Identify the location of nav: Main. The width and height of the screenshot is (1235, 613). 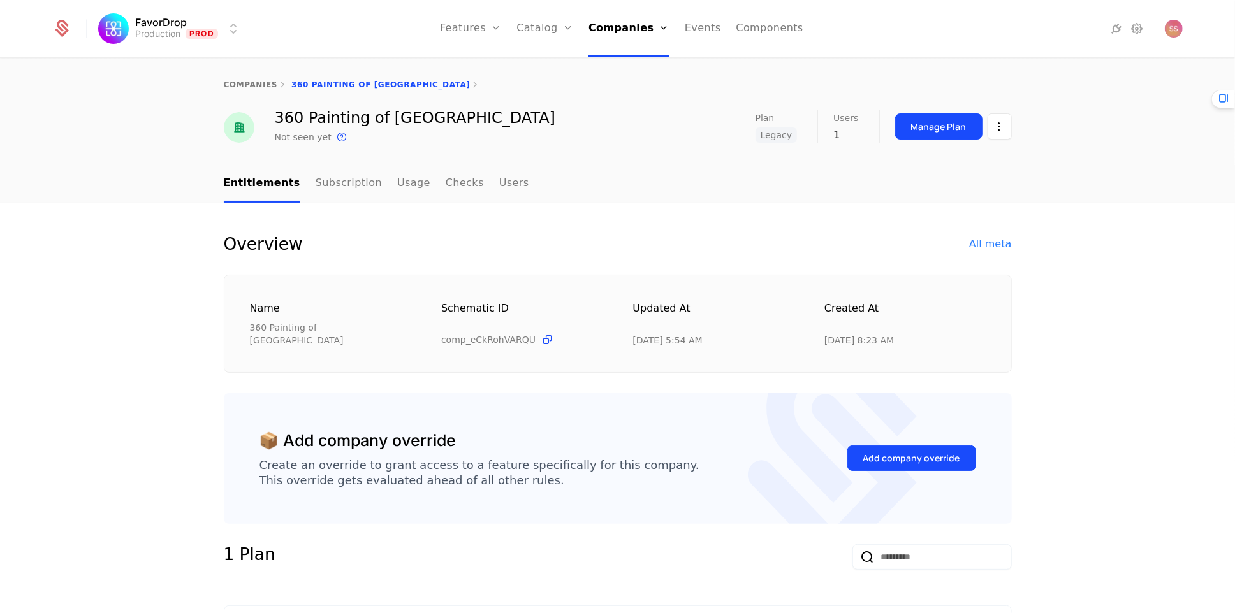
(618, 184).